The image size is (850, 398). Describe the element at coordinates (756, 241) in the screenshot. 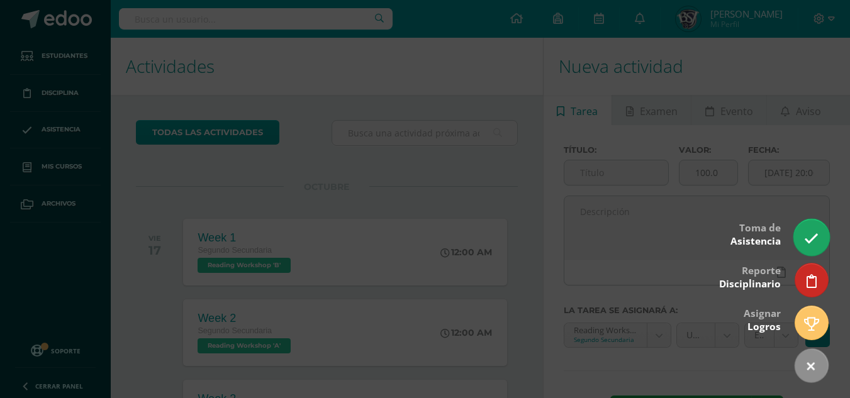

I see `span: Asistencia` at that location.